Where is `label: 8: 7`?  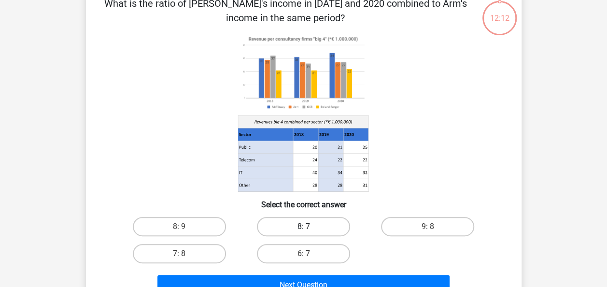 label: 8: 7 is located at coordinates (303, 226).